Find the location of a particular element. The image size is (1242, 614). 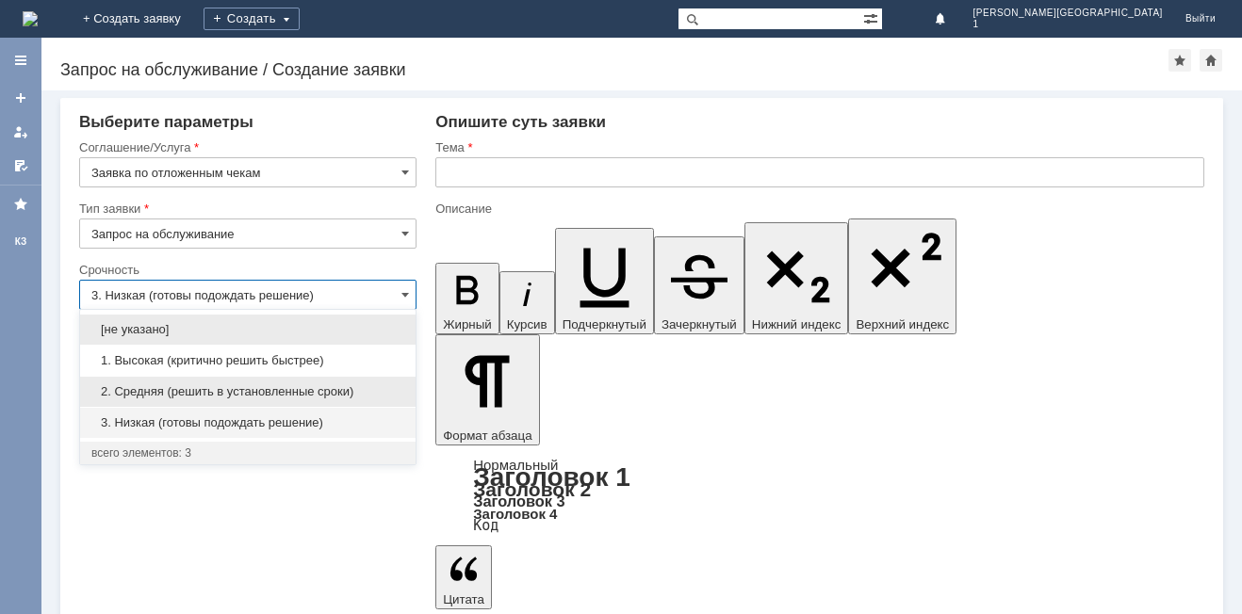

span: Верхний индекс is located at coordinates (901, 324).